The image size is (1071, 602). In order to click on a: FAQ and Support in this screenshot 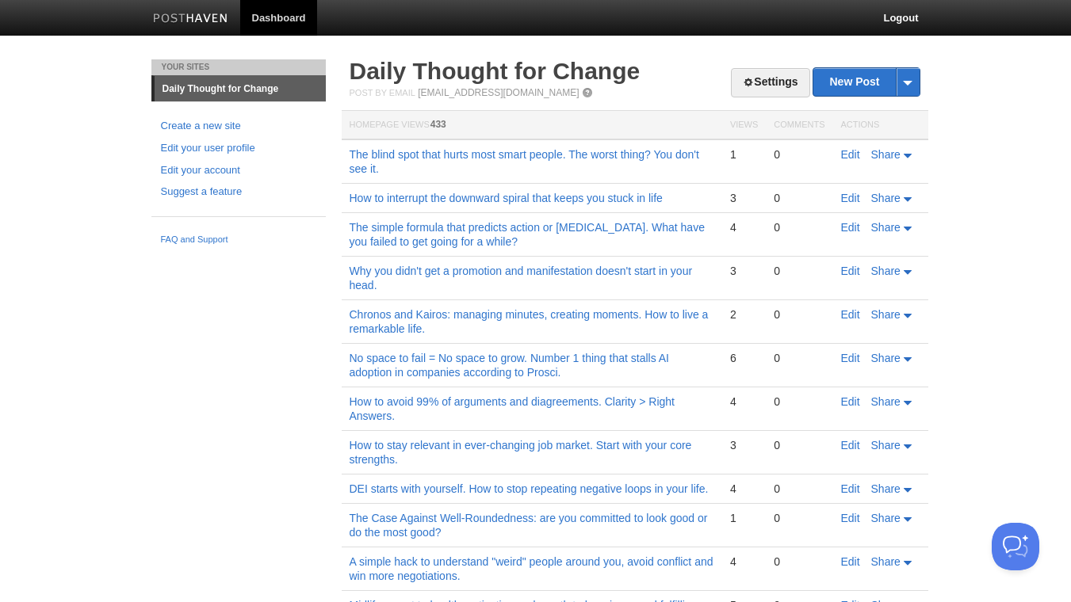, I will do `click(239, 240)`.